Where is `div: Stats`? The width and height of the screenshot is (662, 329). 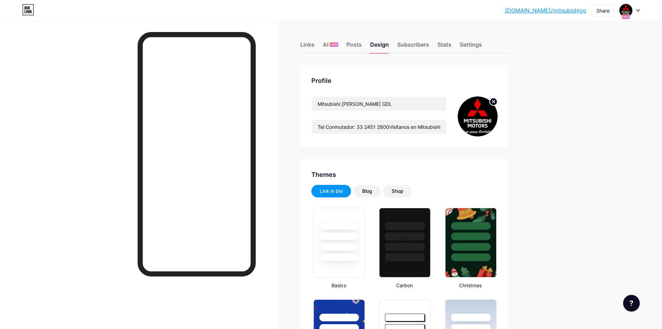
div: Stats is located at coordinates (445, 47).